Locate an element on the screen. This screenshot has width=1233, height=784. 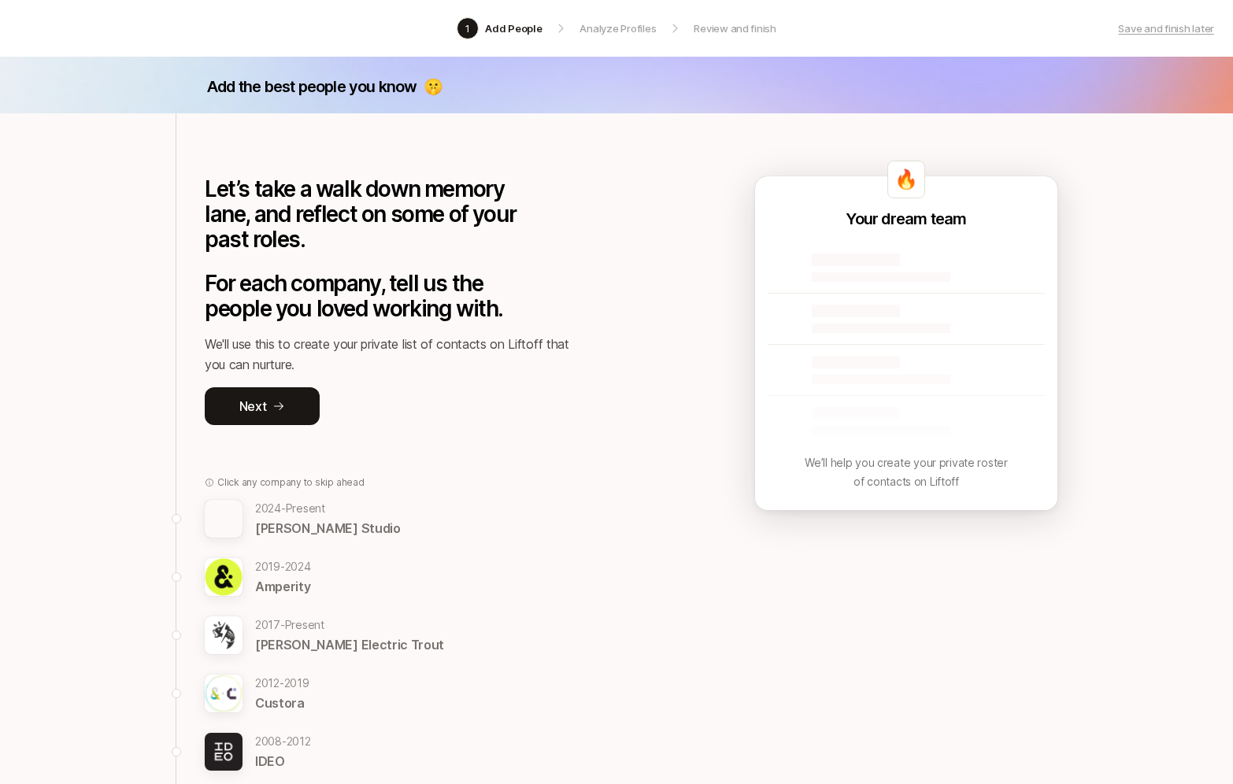
p: IDEO is located at coordinates (283, 761).